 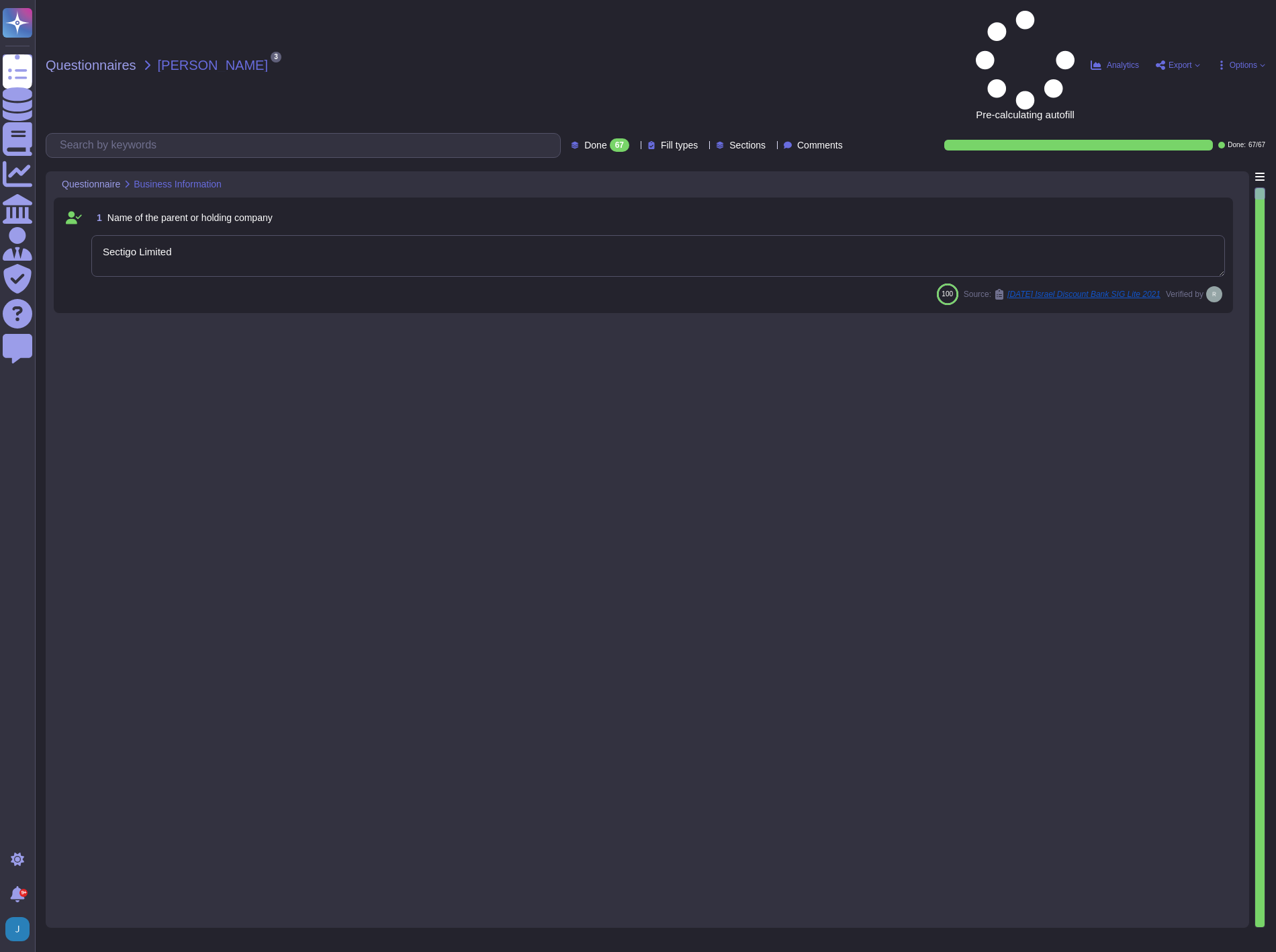 What do you see at coordinates (276, 57) in the screenshot?
I see `span: 3` at bounding box center [276, 57].